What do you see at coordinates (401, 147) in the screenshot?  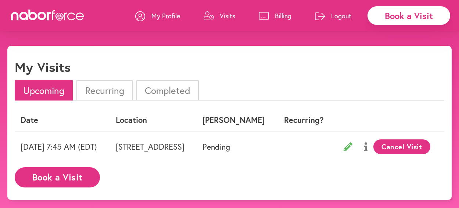 I see `button: Cancel Visit` at bounding box center [401, 147].